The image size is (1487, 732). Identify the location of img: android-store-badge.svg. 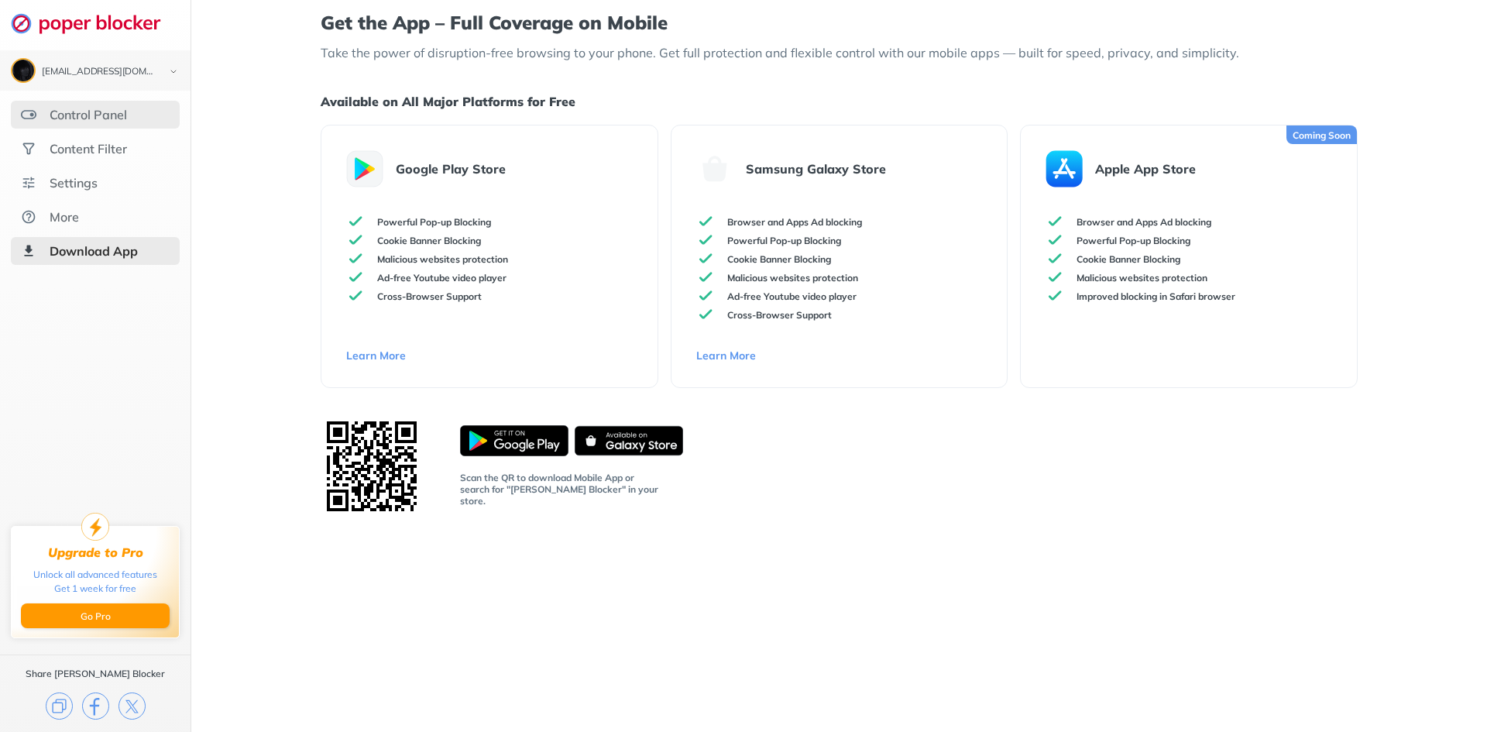
(514, 441).